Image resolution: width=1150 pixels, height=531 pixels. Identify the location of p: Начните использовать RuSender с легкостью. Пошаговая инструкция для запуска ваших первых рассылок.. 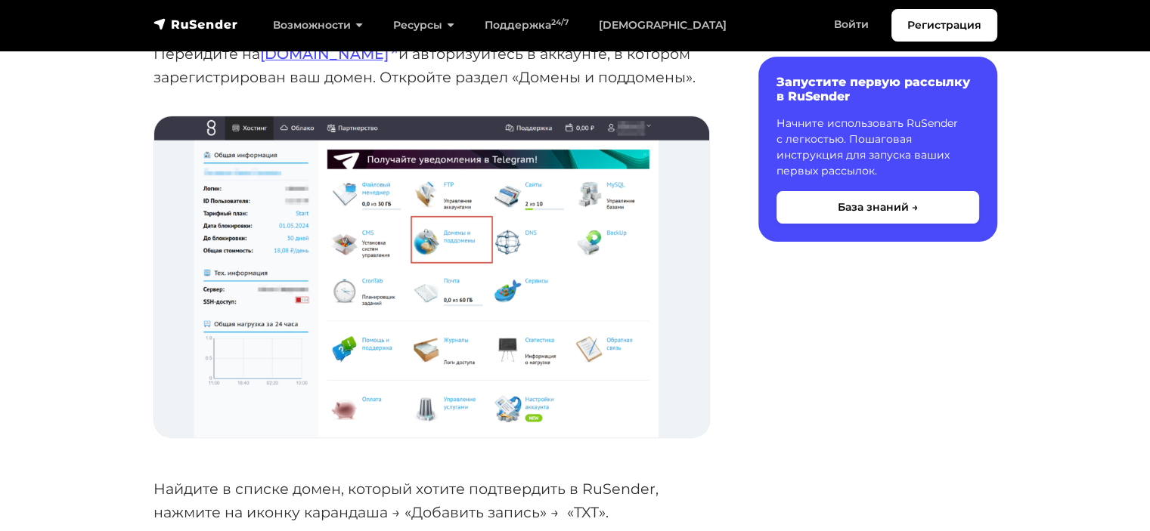
(878, 147).